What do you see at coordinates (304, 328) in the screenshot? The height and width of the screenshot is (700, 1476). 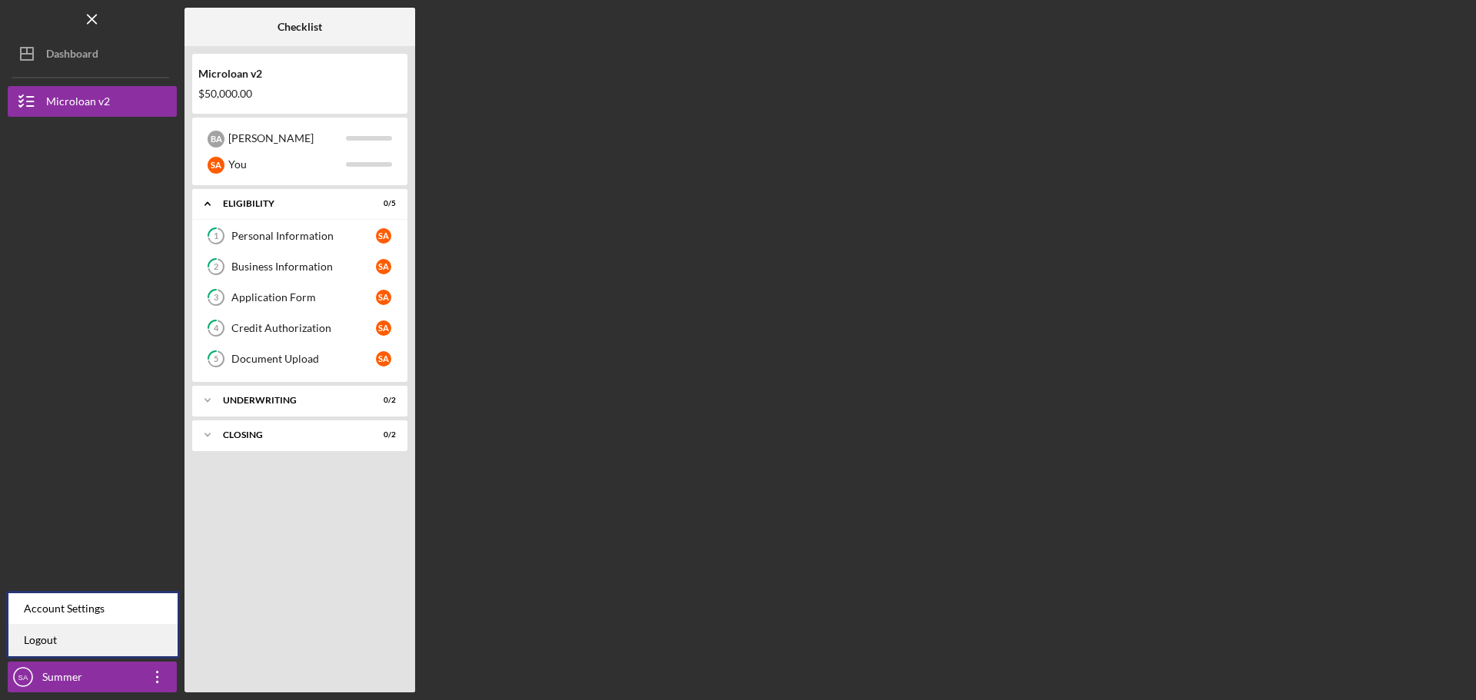 I see `div: Credit Authorization` at bounding box center [304, 328].